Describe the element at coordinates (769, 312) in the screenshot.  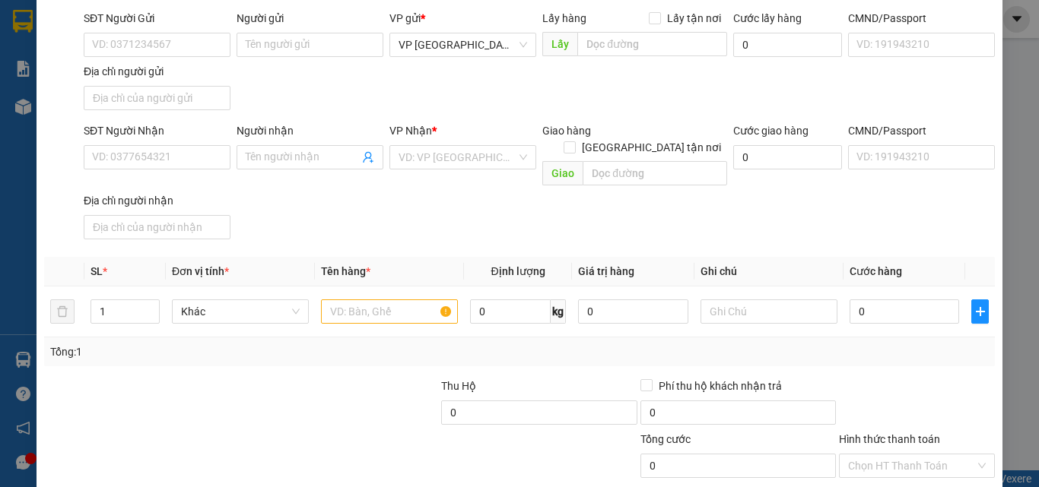
I see `input: Ghi Chú` at that location.